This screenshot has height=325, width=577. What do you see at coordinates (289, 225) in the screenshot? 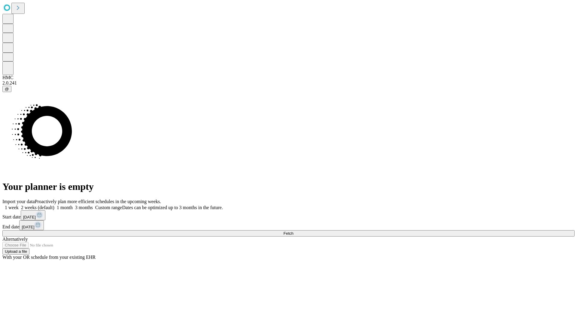
I see `div: End date` at bounding box center [289, 225].